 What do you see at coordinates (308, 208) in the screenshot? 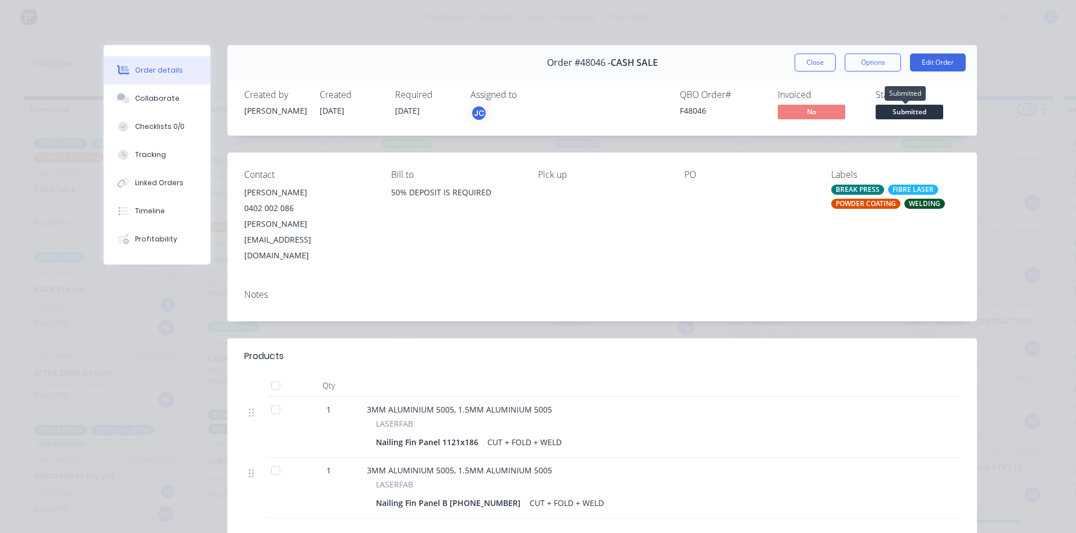
I see `div: 0402 002 086` at bounding box center [308, 208].